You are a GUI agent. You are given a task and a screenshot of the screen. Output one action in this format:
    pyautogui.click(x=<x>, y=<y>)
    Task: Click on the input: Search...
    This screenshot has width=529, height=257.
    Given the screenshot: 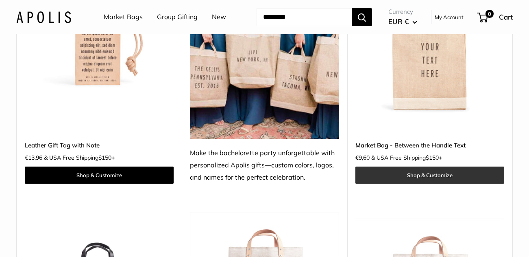 What is the action you would take?
    pyautogui.click(x=304, y=17)
    